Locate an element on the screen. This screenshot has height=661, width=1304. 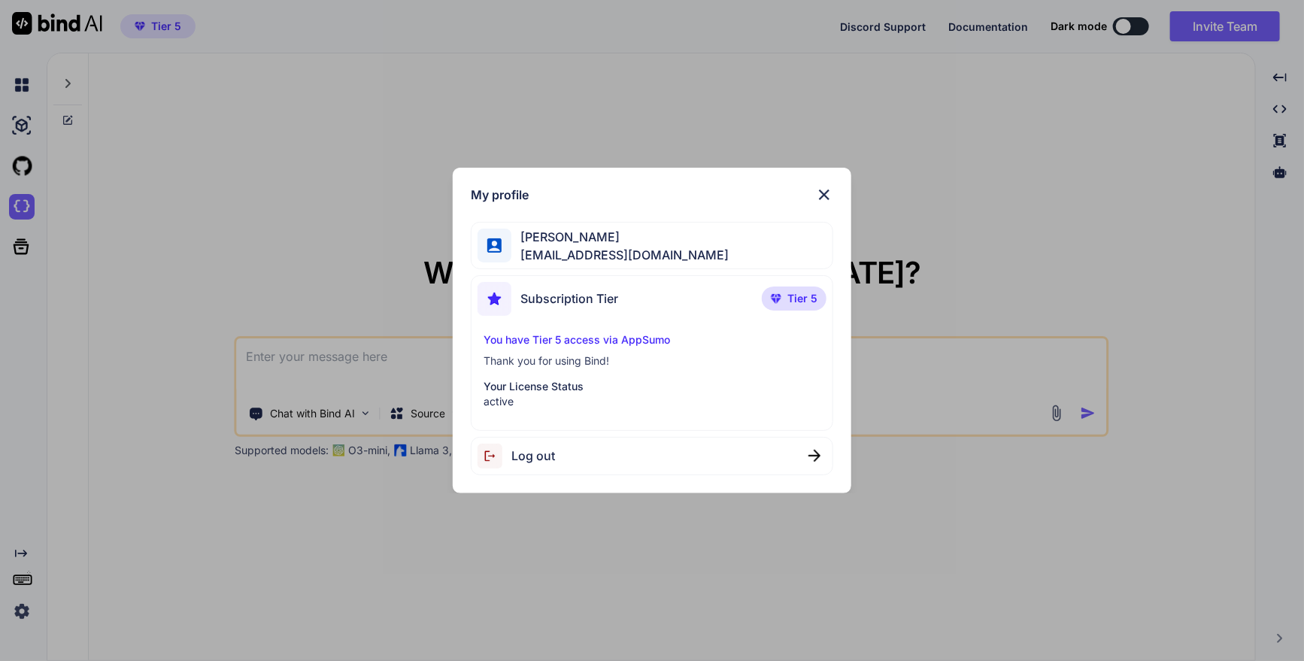
p: You have Tier 5 access via AppSumo is located at coordinates (652, 340).